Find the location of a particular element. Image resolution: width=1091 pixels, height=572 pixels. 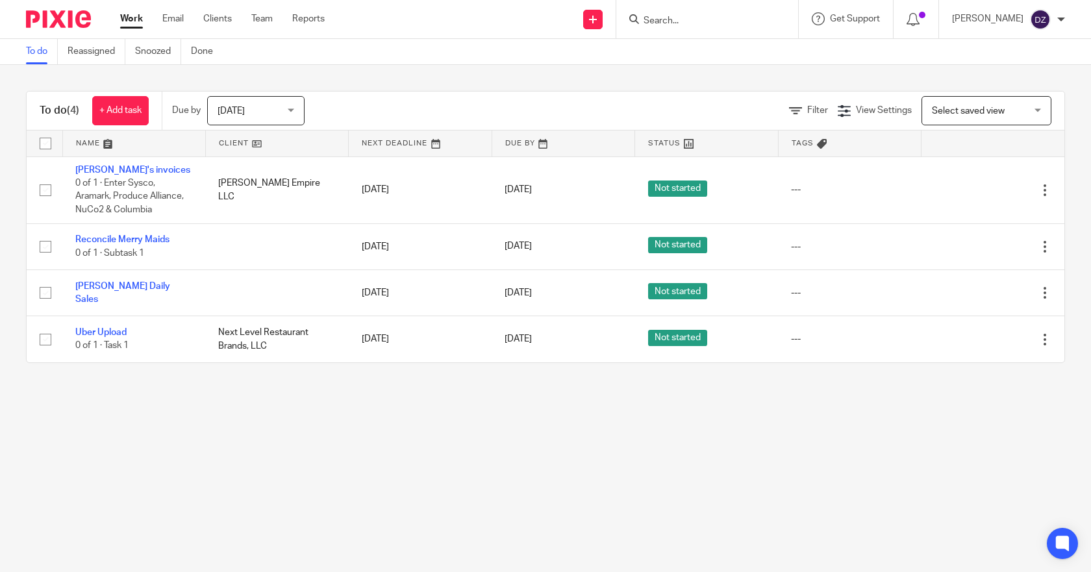

input: Search is located at coordinates (701, 21).